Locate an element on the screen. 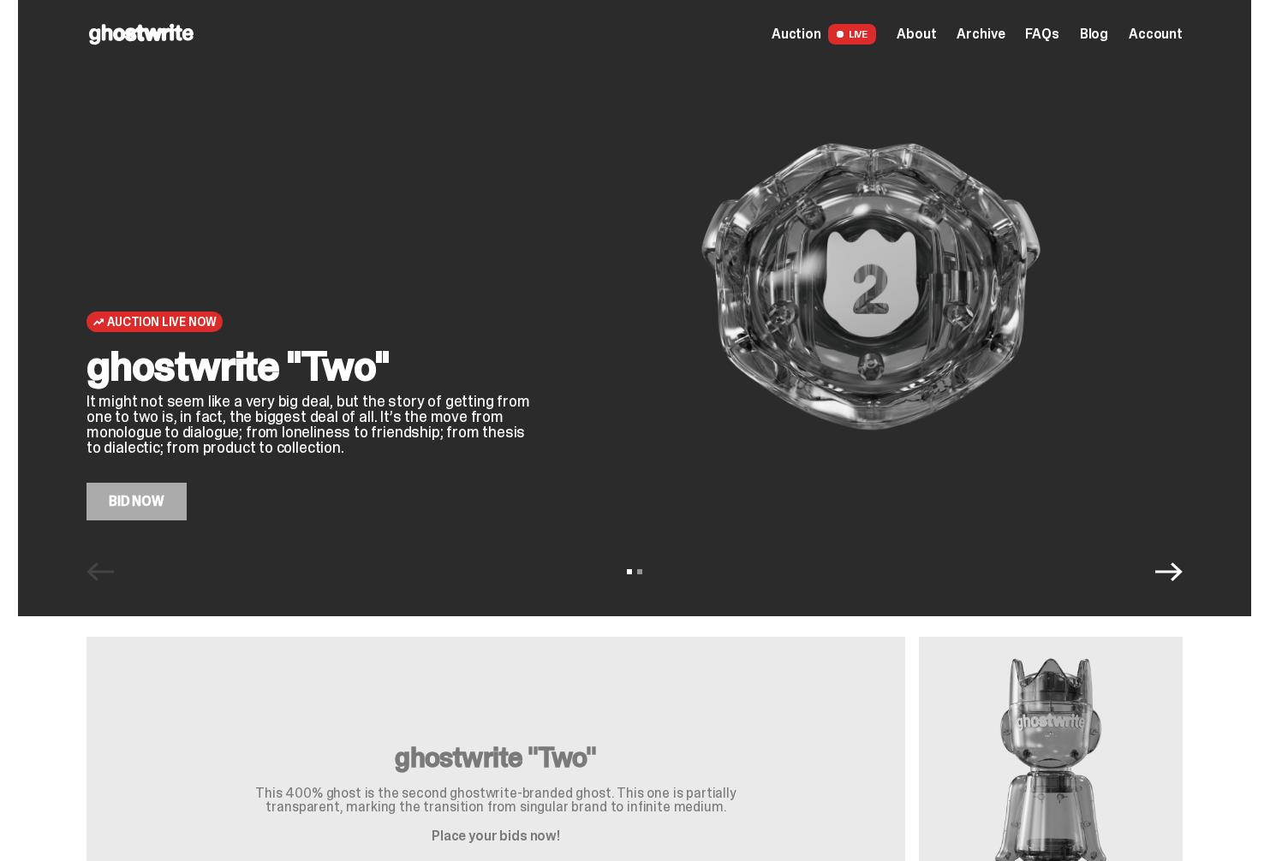 Image resolution: width=1282 pixels, height=861 pixels. a: Account is located at coordinates (1155, 34).